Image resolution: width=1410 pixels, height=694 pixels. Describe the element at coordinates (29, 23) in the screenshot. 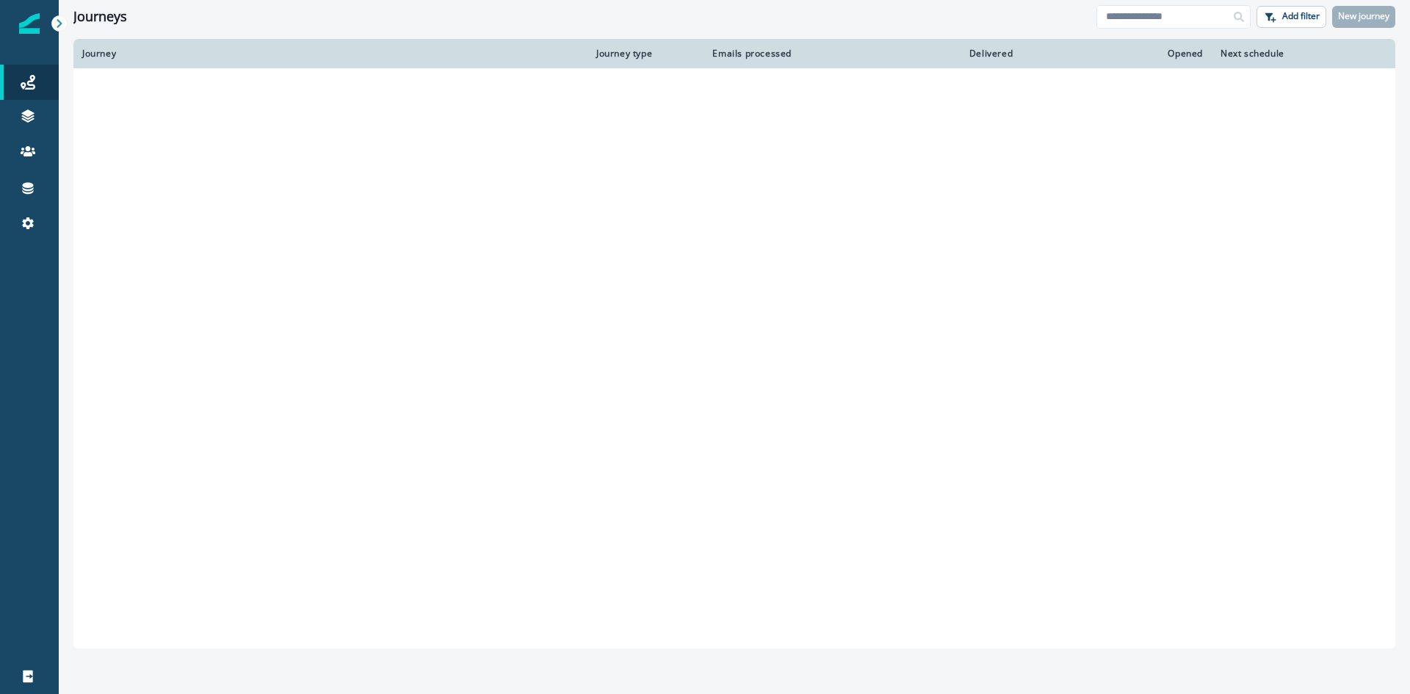

I see `img: Inflection` at that location.